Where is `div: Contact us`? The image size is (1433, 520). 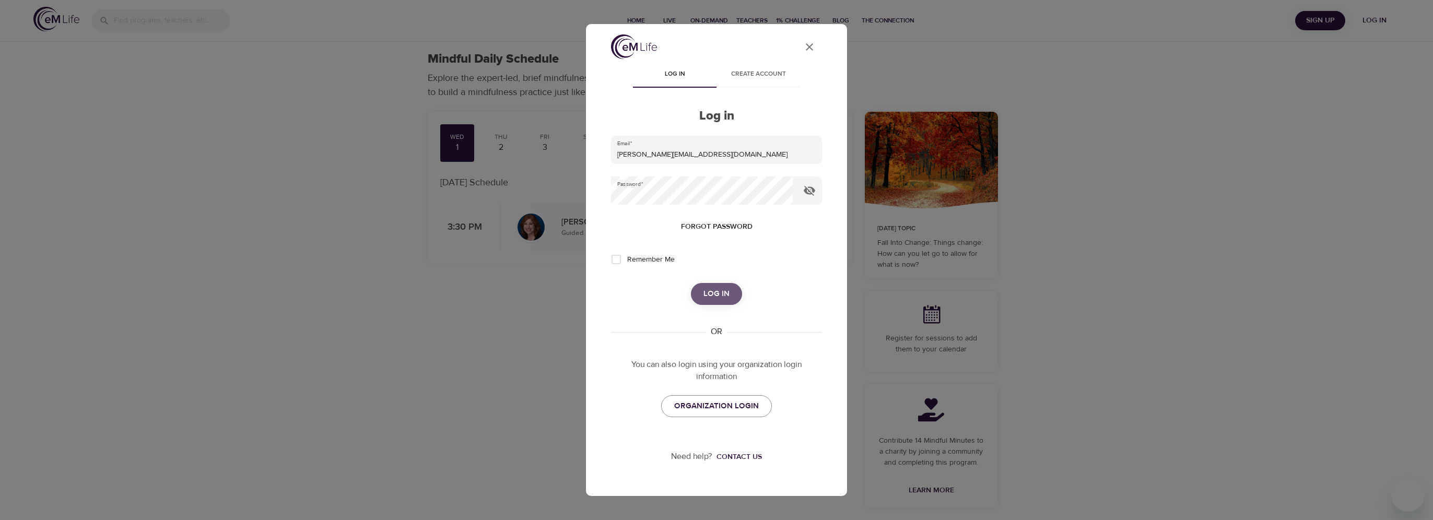 div: Contact us is located at coordinates (739, 457).